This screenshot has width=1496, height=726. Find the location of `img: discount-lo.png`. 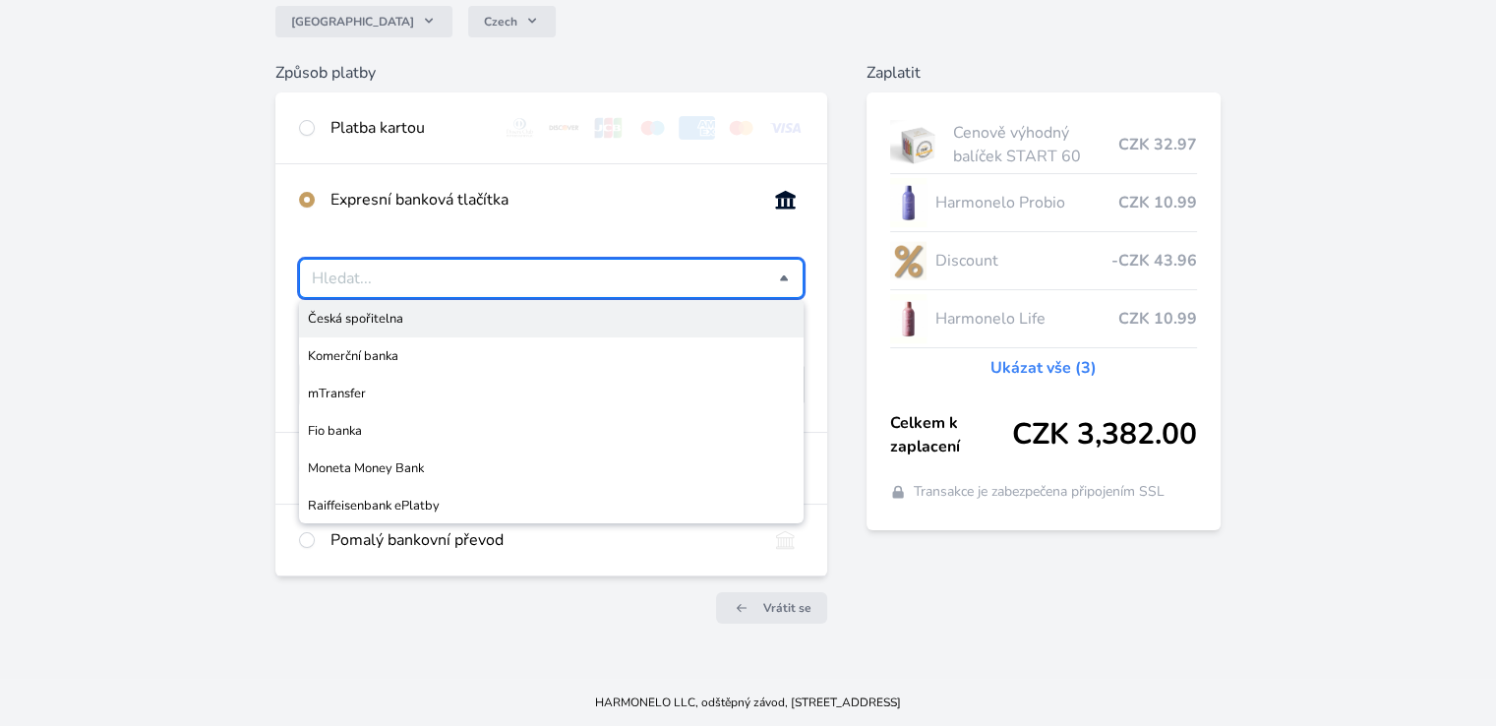

img: discount-lo.png is located at coordinates (909, 261).